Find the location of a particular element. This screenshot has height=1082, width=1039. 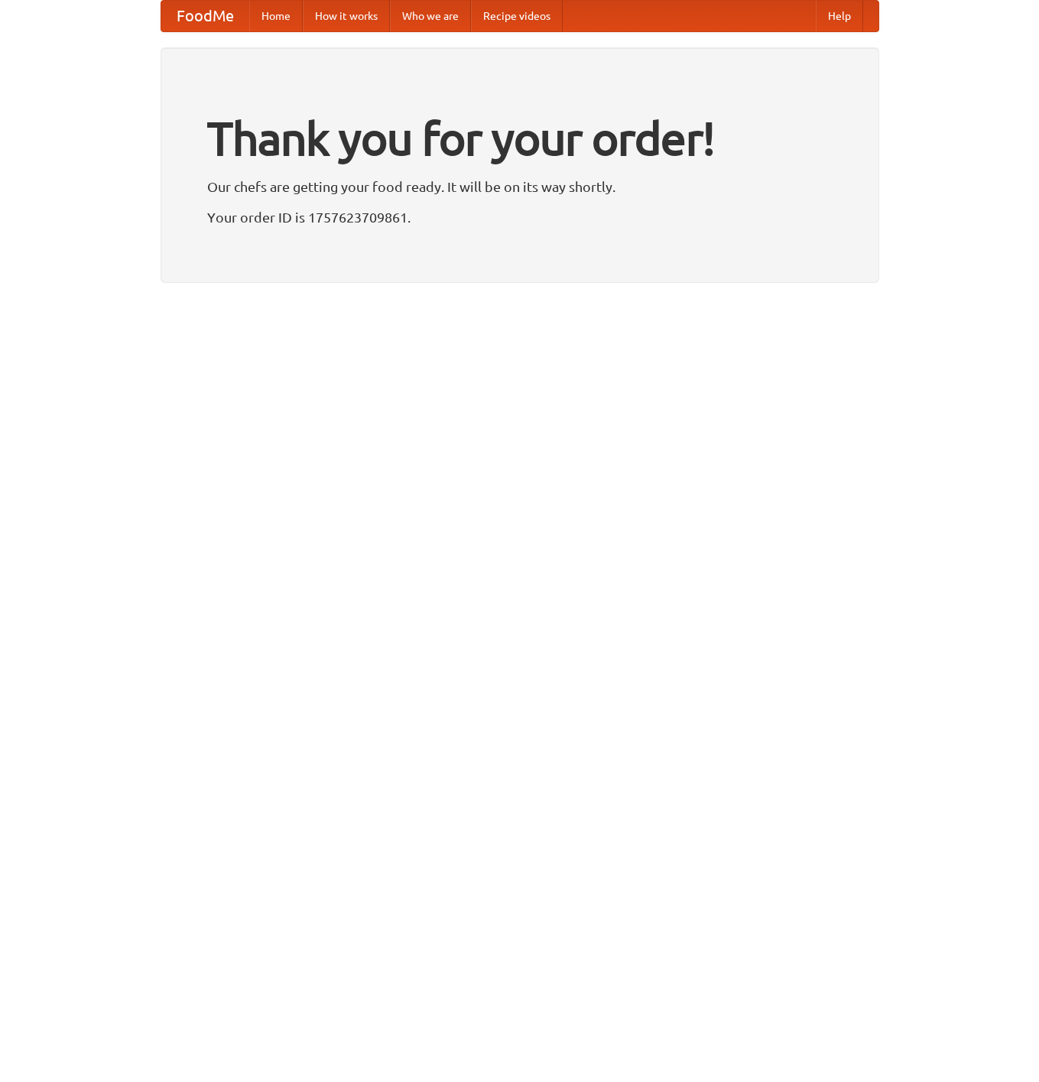

a: Who we are is located at coordinates (431, 16).